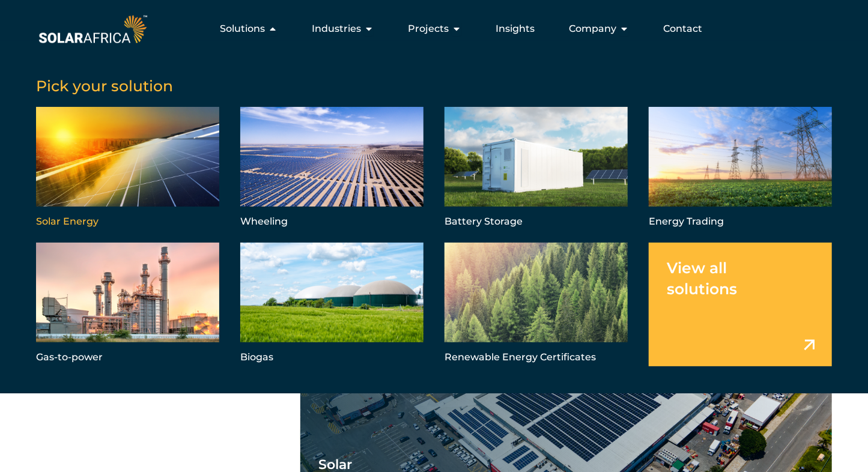 This screenshot has height=472, width=868. What do you see at coordinates (682, 29) in the screenshot?
I see `span: Contact` at bounding box center [682, 29].